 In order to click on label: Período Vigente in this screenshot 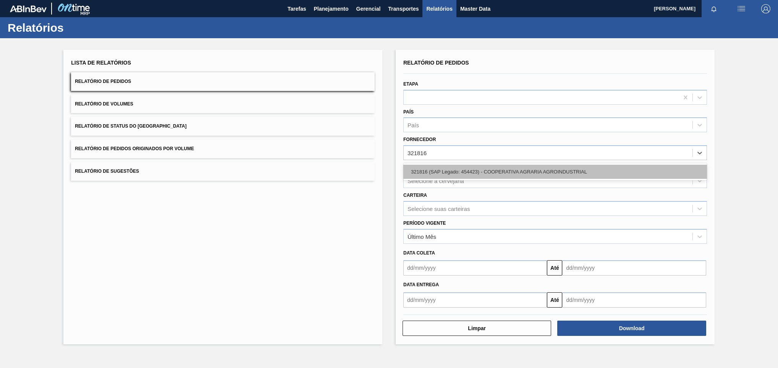, I will do `click(424, 223)`.